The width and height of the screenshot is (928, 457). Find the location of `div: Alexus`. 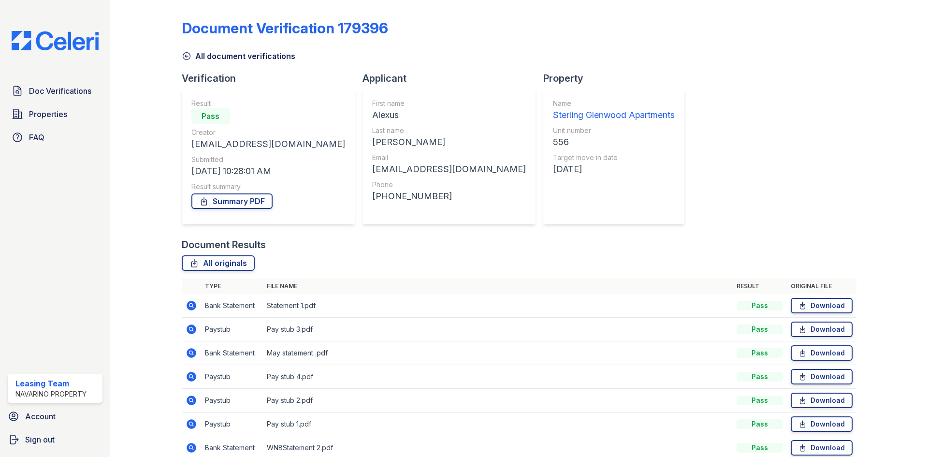

div: Alexus is located at coordinates (449, 115).